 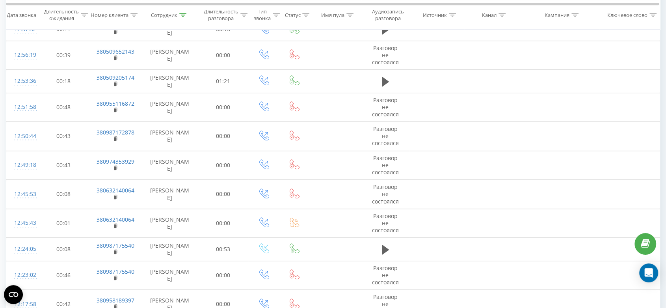 What do you see at coordinates (116, 77) in the screenshot?
I see `a: 380509205174` at bounding box center [116, 77].